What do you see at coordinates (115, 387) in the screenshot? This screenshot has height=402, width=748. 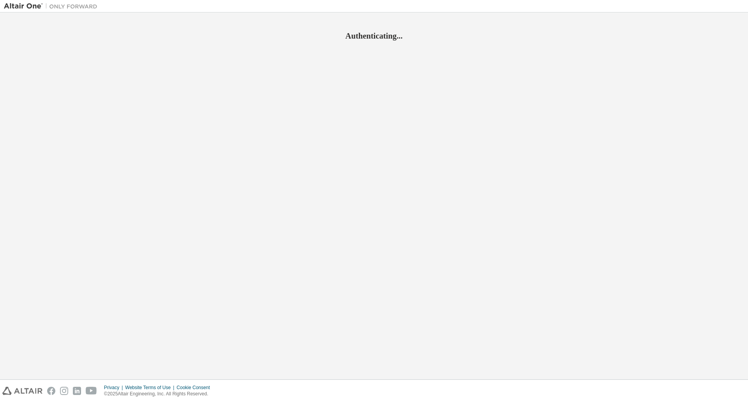 I see `div: Privacy` at bounding box center [115, 387].